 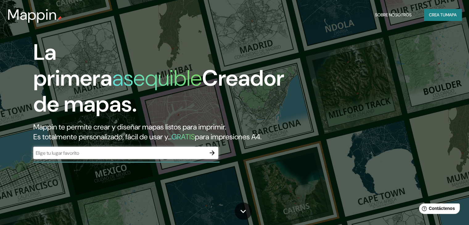 I want to click on font: para impresiones A4., so click(x=228, y=137).